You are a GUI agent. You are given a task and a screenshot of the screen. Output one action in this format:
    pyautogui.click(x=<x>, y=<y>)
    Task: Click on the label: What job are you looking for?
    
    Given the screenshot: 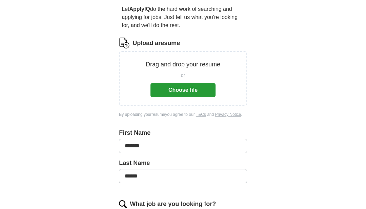 What is the action you would take?
    pyautogui.click(x=173, y=205)
    